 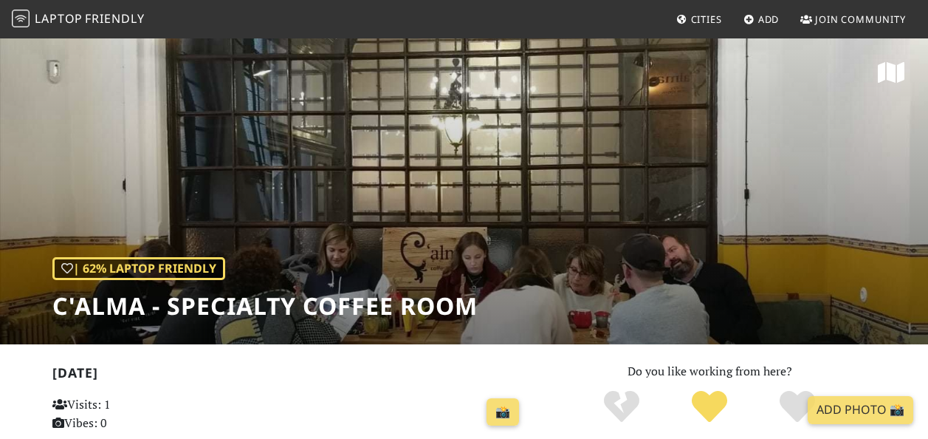 I want to click on div: Yes, so click(x=709, y=407).